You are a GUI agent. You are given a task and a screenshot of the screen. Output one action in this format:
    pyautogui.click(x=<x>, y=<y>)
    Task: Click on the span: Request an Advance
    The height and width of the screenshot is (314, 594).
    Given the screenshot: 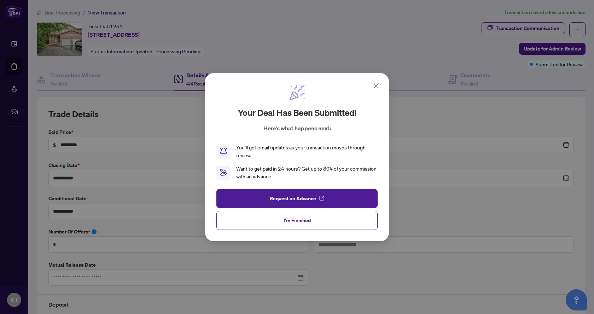 What is the action you would take?
    pyautogui.click(x=293, y=198)
    